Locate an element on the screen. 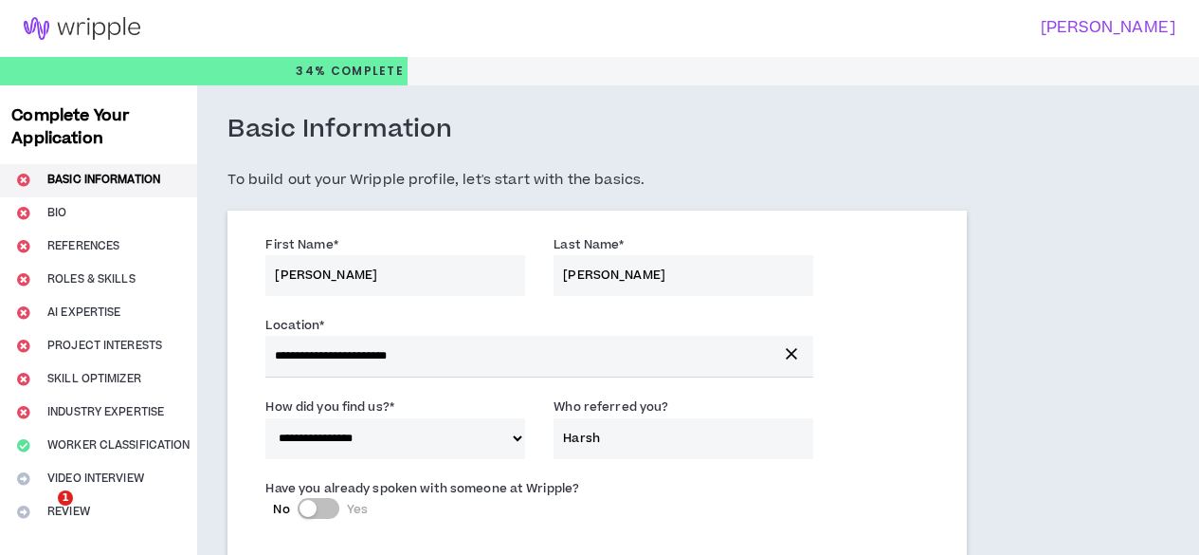 This screenshot has width=1199, height=555. label: Location is located at coordinates (295, 325).